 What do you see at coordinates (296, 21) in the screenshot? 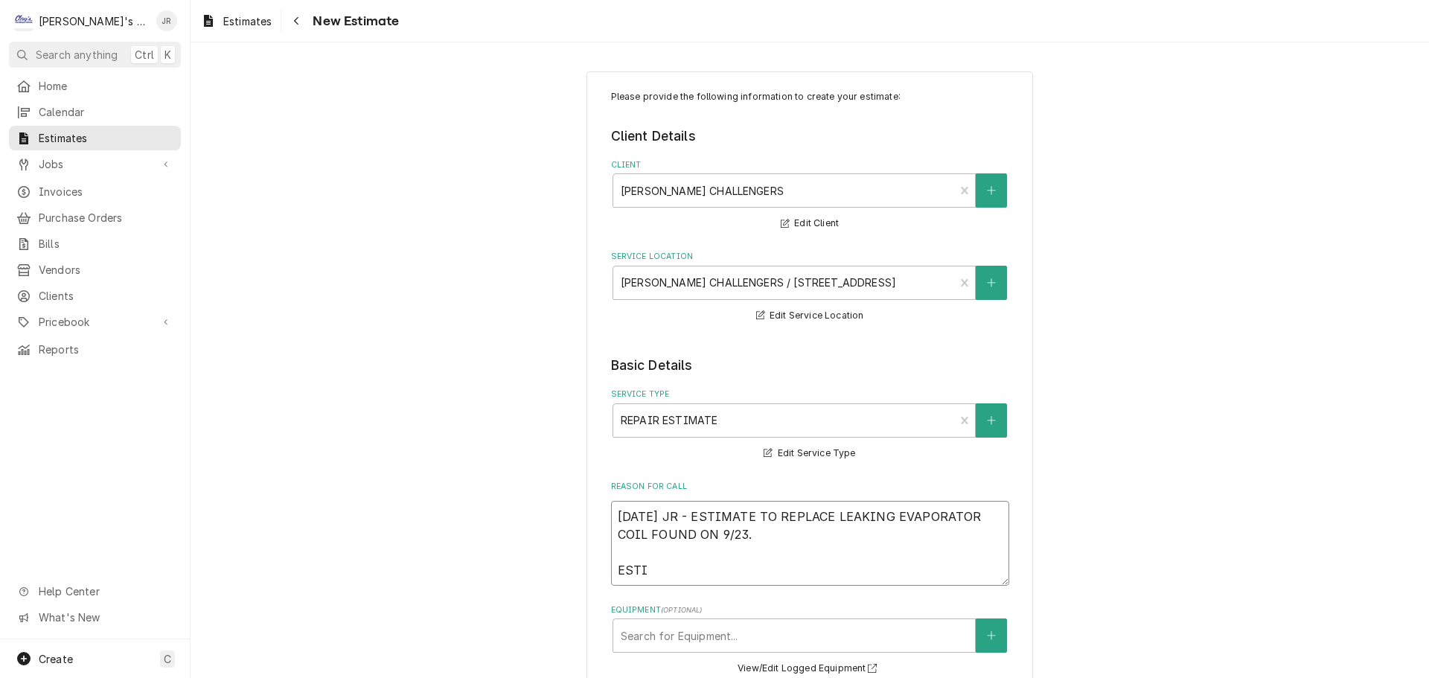
I see `button: Navigate back` at bounding box center [296, 21].